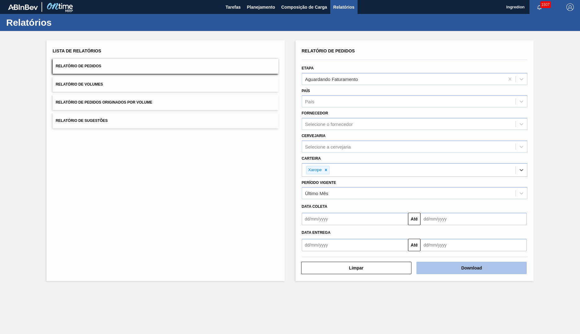 The height and width of the screenshot is (334, 580). Describe the element at coordinates (310, 101) in the screenshot. I see `div: País` at that location.